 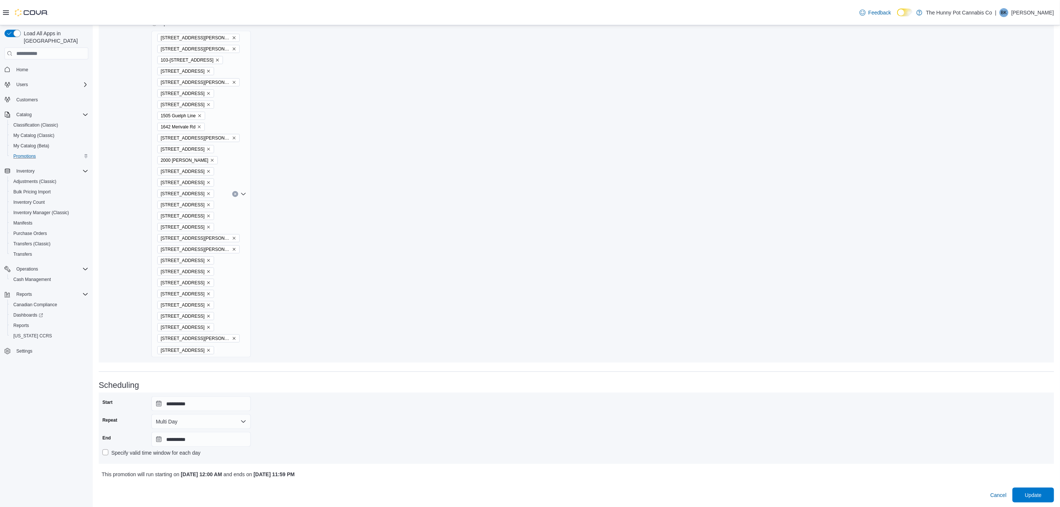 What do you see at coordinates (208, 350) in the screenshot?
I see `button: Remove 334 Wellington Rd from selection in this group` at bounding box center [208, 350].